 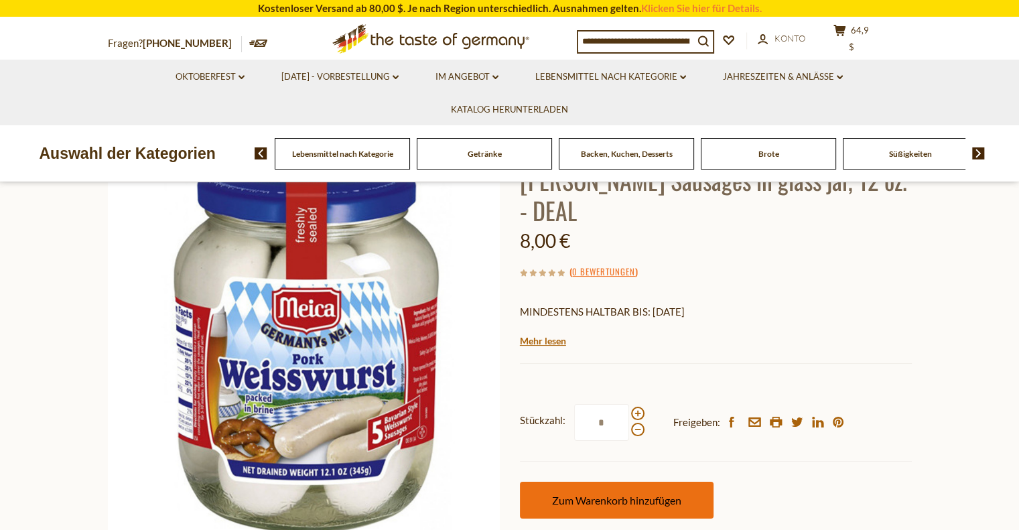 What do you see at coordinates (781, 39) in the screenshot?
I see `a: Konto` at bounding box center [781, 39].